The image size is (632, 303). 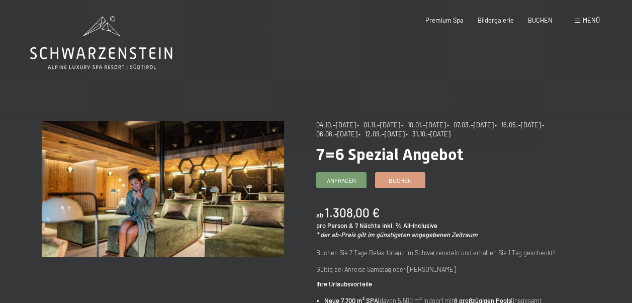 What do you see at coordinates (410, 225) in the screenshot?
I see `span: inkl. ¾ All-Inclusive` at bounding box center [410, 225].